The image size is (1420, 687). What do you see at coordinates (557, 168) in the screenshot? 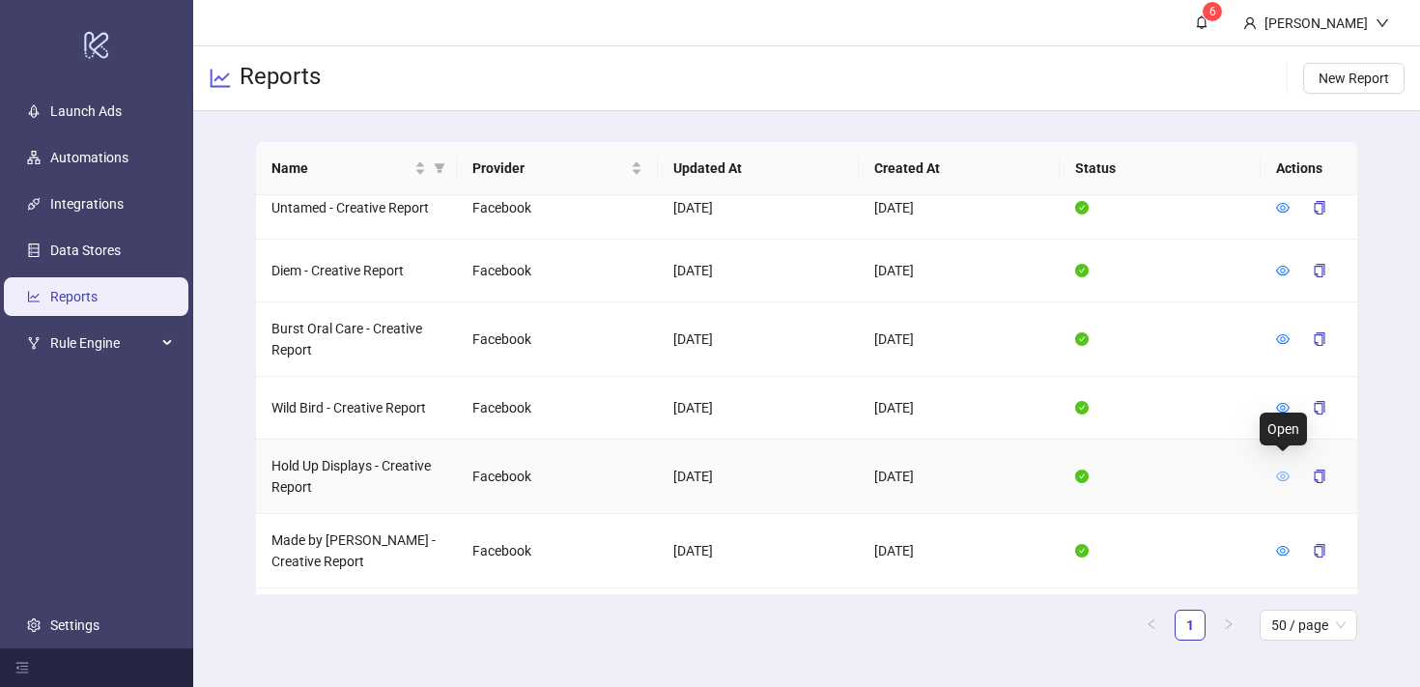
I see `th: Provider` at bounding box center [557, 168].